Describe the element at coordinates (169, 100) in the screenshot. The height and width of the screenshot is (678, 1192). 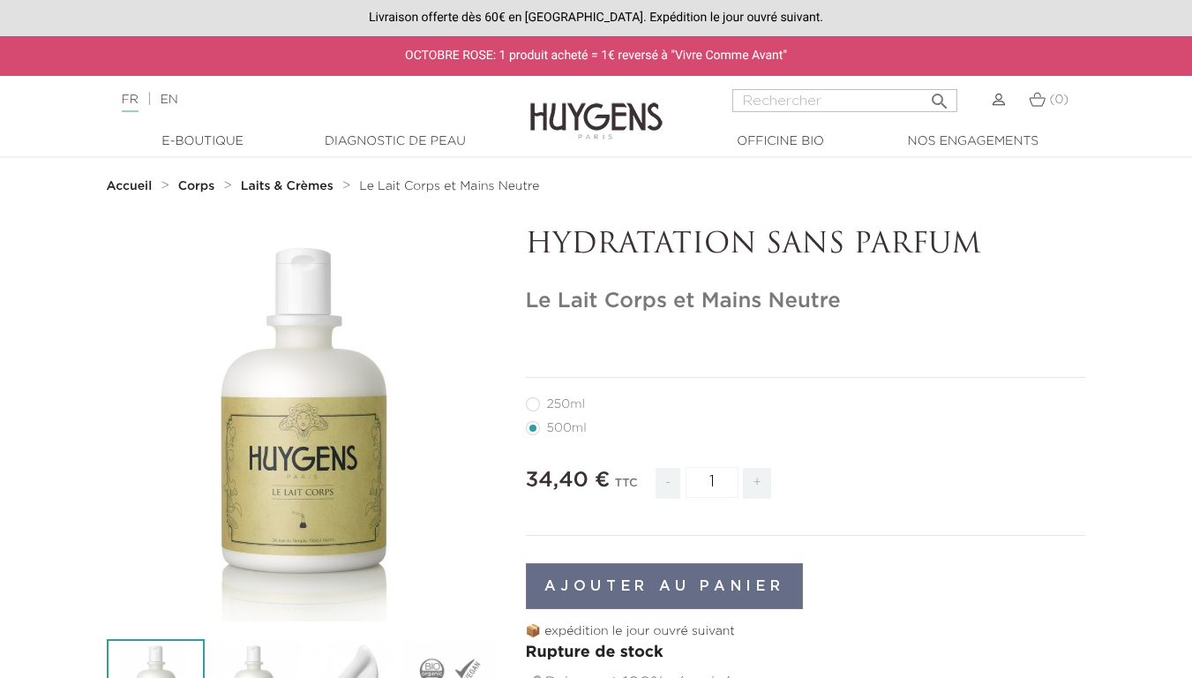
I see `a: EN` at that location.